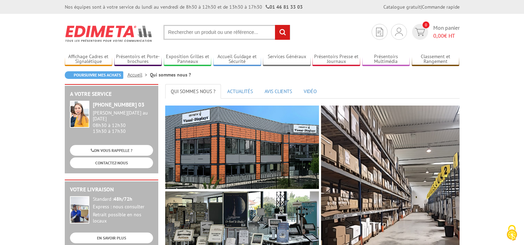 The width and height of the screenshot is (524, 245). I want to click on button: Cookies (fenêtre modale), so click(512, 233).